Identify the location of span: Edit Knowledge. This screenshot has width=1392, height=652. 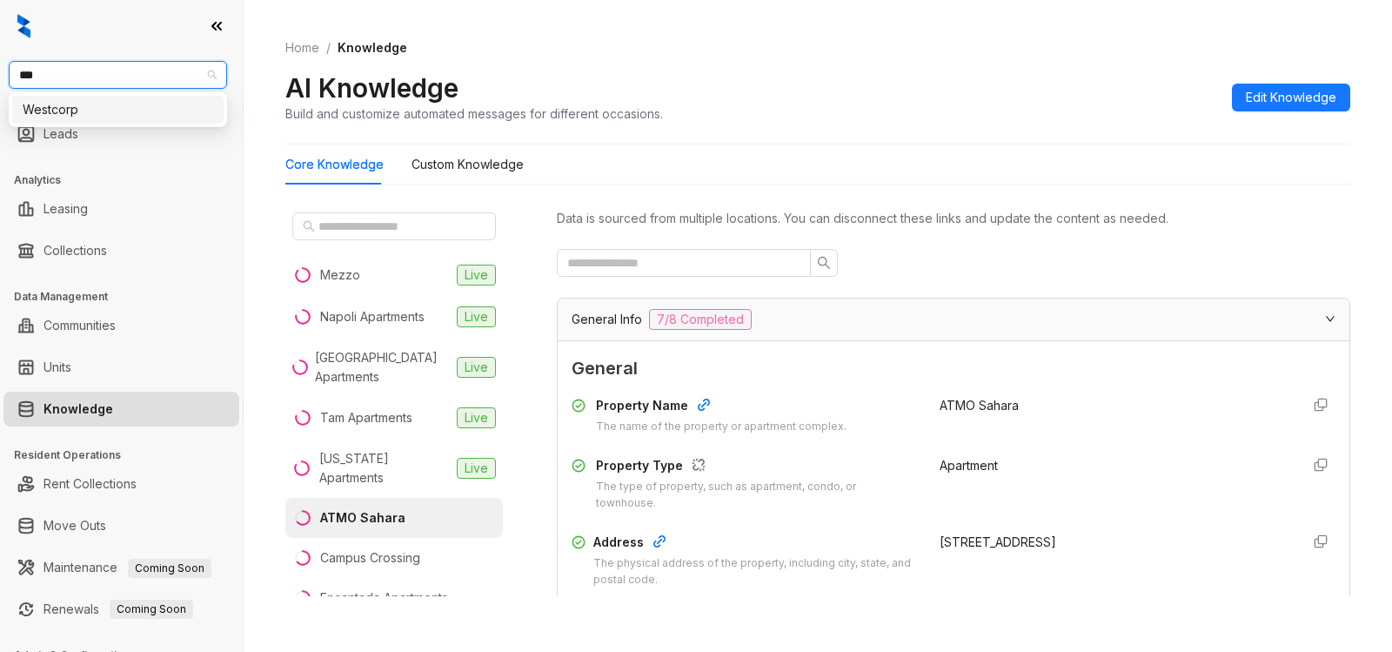
(1291, 97).